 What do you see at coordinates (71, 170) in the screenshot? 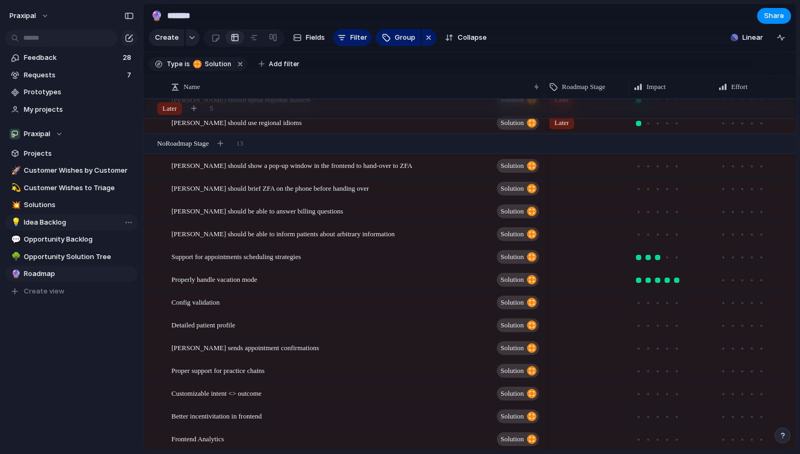
I see `a: 🚀Customer Wishes by Customer` at bounding box center [71, 170].